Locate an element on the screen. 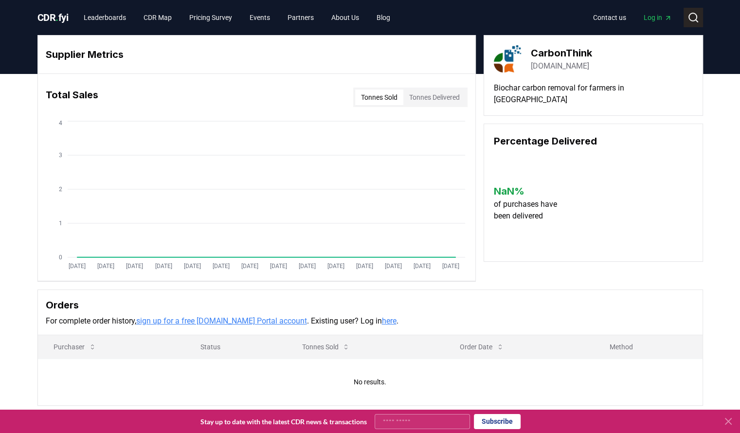  tspan: 1 is located at coordinates (60, 223).